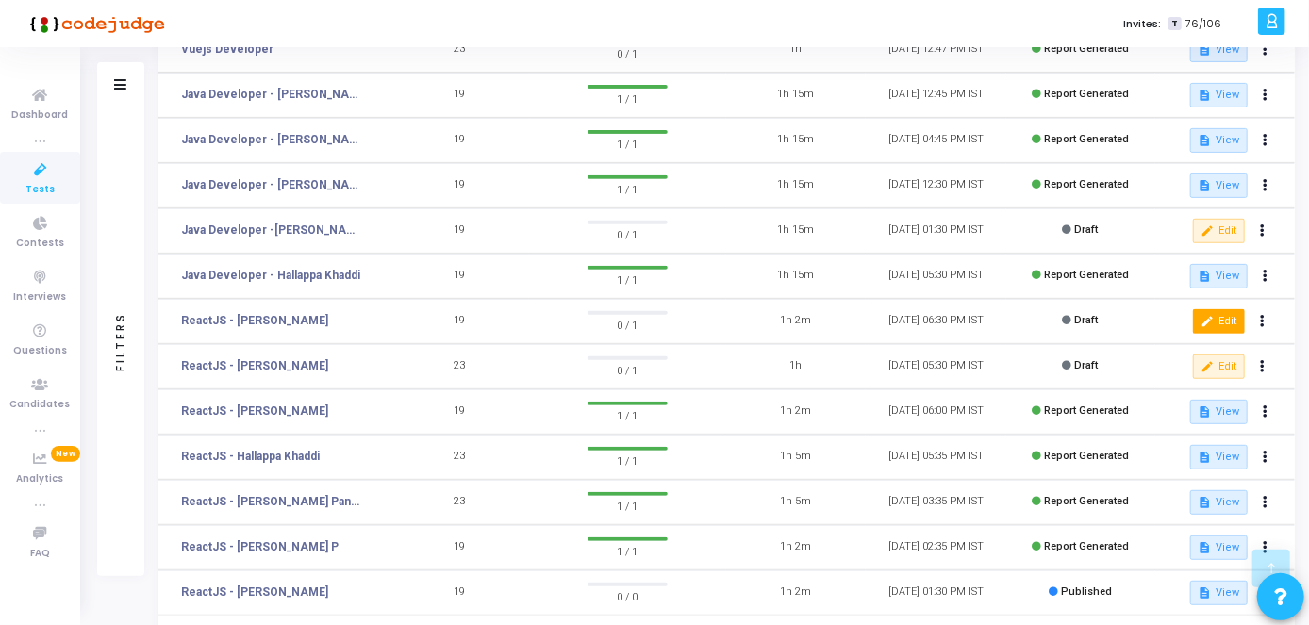  Describe the element at coordinates (627, 596) in the screenshot. I see `span: 0 / 0` at that location.